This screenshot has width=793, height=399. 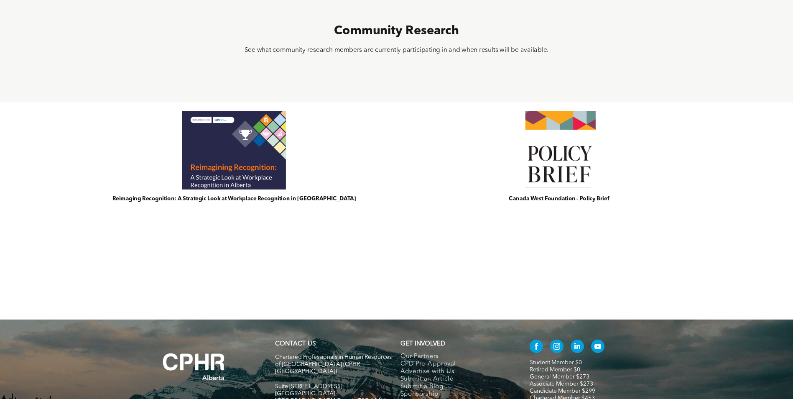 What do you see at coordinates (456, 364) in the screenshot?
I see `a: CPD Pre-Approval` at bounding box center [456, 364].